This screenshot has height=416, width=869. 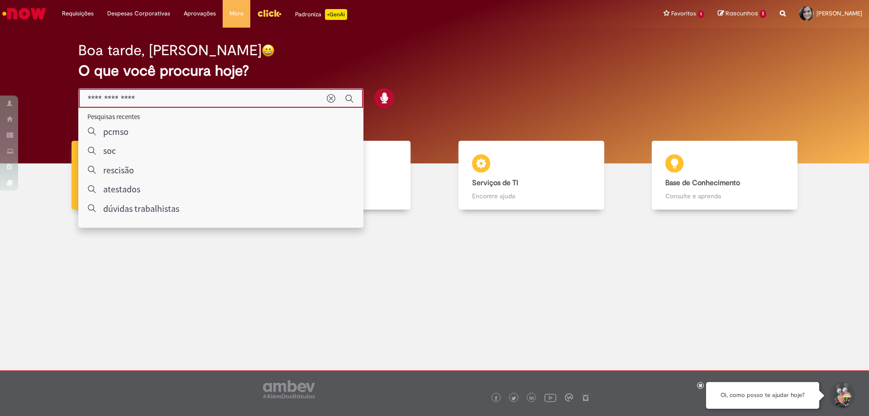 I want to click on button: Iniciar Conversa de Suporte, so click(x=842, y=396).